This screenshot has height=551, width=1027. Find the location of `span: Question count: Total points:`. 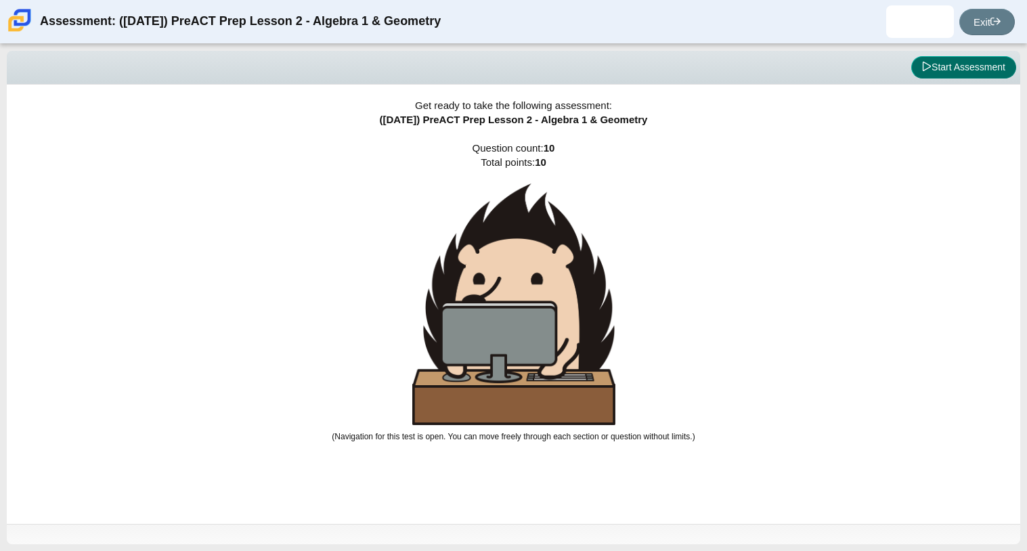

span: Question count: Total points: is located at coordinates (513, 292).